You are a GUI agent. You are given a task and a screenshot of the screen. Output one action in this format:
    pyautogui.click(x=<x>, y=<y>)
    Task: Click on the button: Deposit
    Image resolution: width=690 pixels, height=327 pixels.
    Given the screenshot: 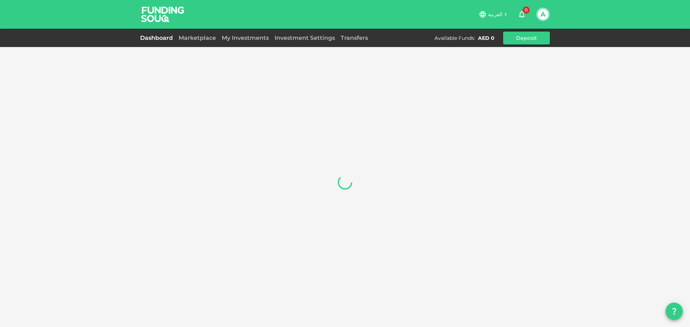 What is the action you would take?
    pyautogui.click(x=527, y=38)
    